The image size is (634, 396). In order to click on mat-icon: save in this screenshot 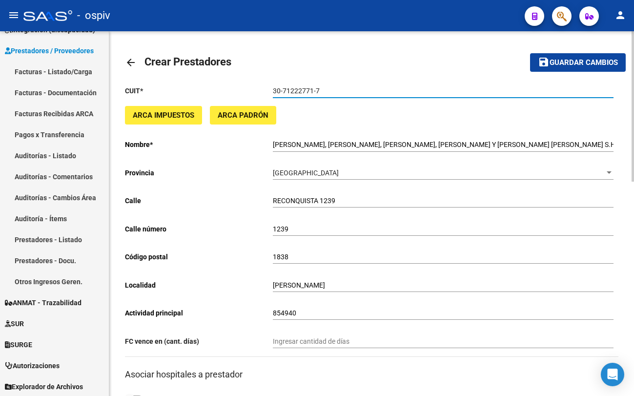, I will do `click(544, 62)`.